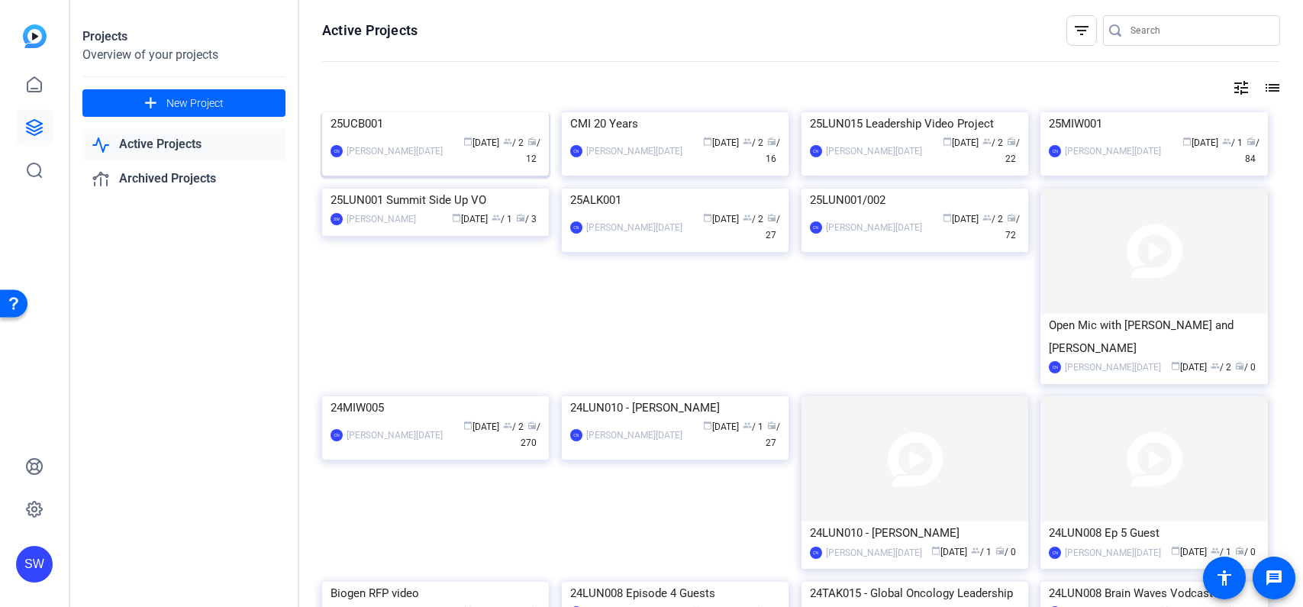 The image size is (1303, 607). I want to click on input: Search, so click(1200, 31).